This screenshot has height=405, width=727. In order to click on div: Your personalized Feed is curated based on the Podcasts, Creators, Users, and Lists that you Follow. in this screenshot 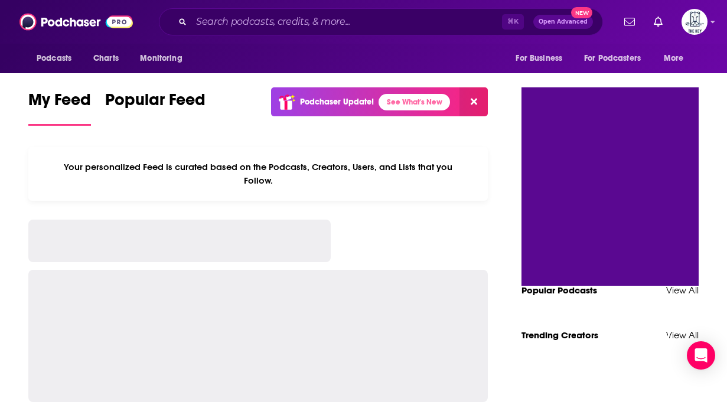, I will do `click(258, 174)`.